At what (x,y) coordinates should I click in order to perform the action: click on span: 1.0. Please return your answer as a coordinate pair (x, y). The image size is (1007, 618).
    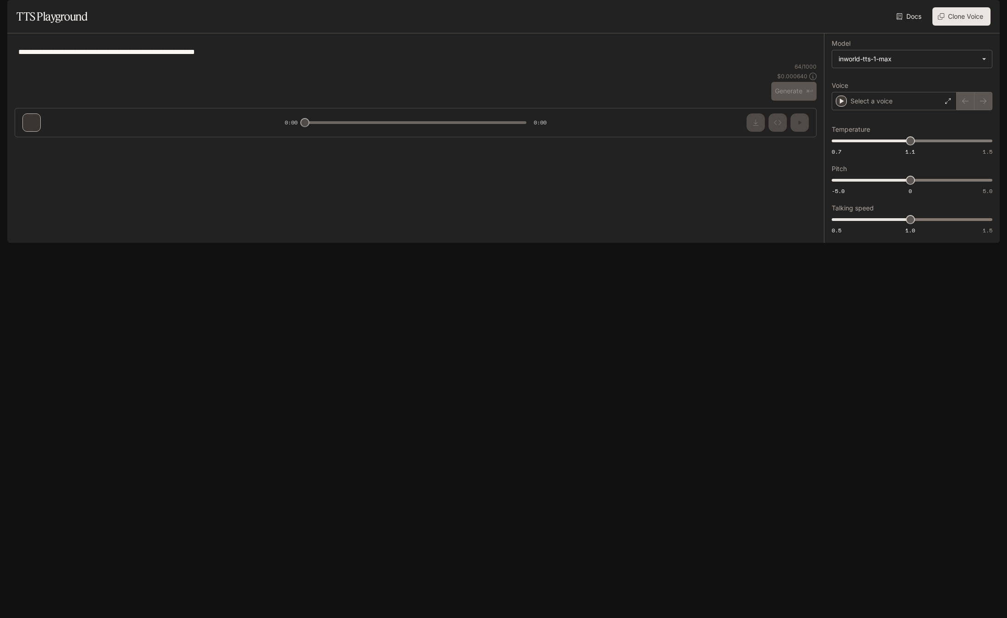
    Looking at the image, I should click on (910, 230).